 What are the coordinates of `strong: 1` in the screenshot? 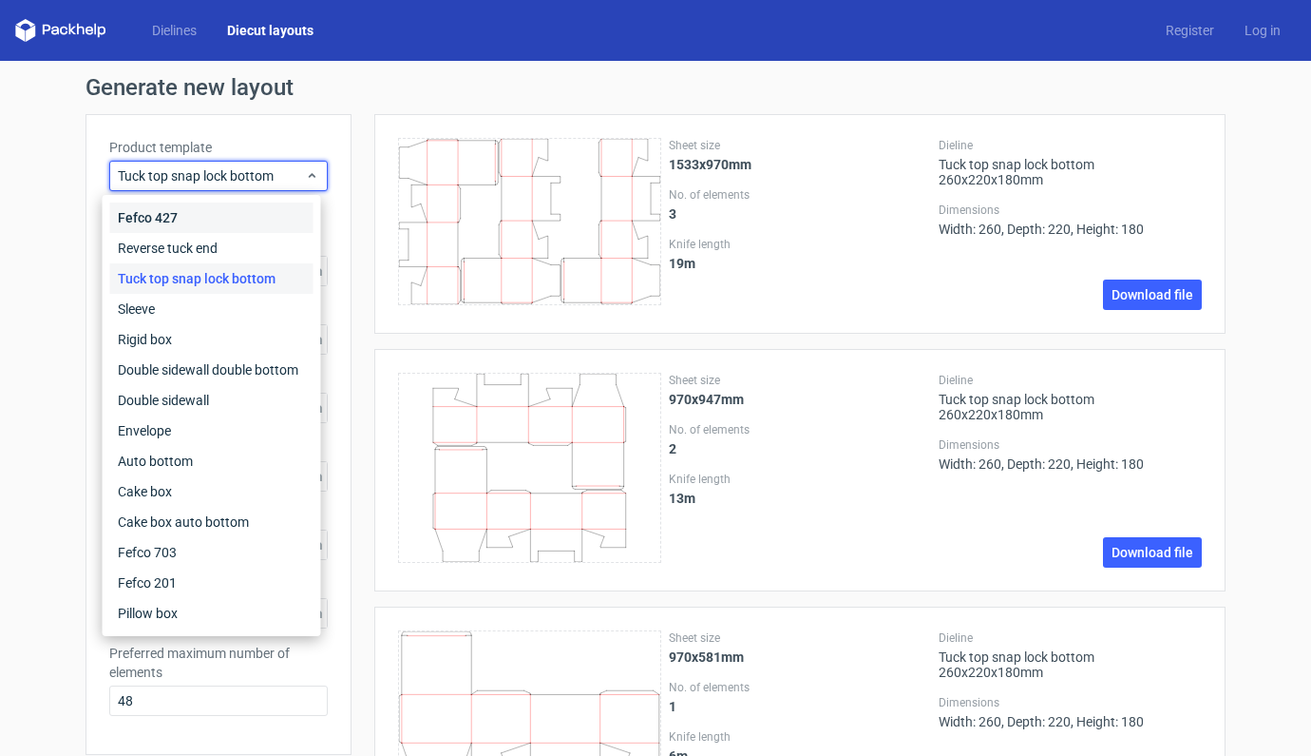 It's located at (673, 706).